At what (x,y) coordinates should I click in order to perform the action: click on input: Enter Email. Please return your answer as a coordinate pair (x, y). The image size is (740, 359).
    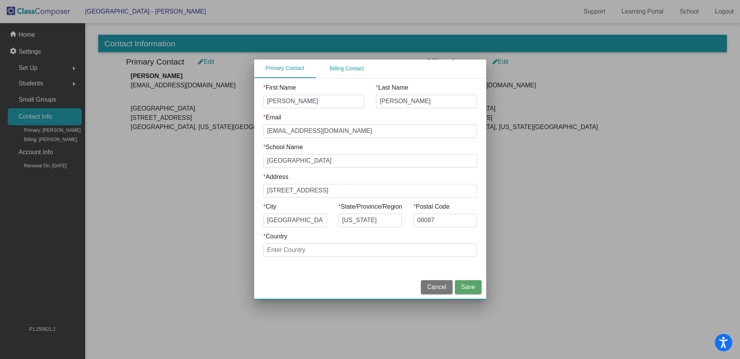
    Looking at the image, I should click on (370, 131).